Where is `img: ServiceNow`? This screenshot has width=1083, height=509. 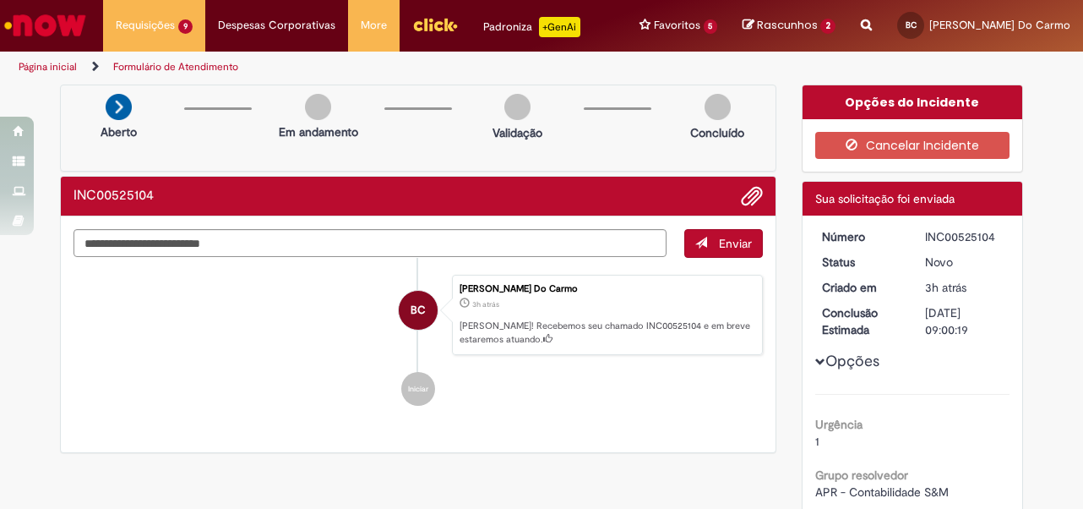 img: ServiceNow is located at coordinates (45, 25).